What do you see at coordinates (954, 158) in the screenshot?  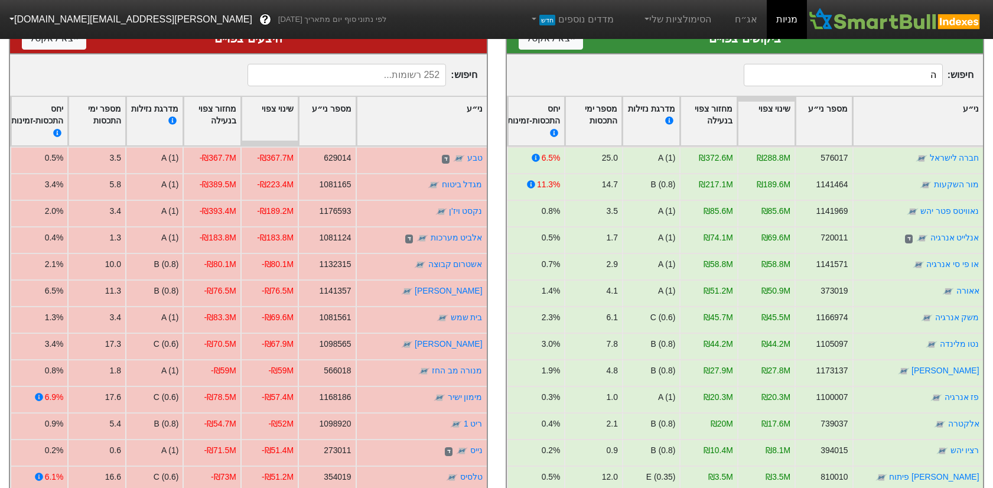 I see `a: חברה לישראל` at bounding box center [954, 158].